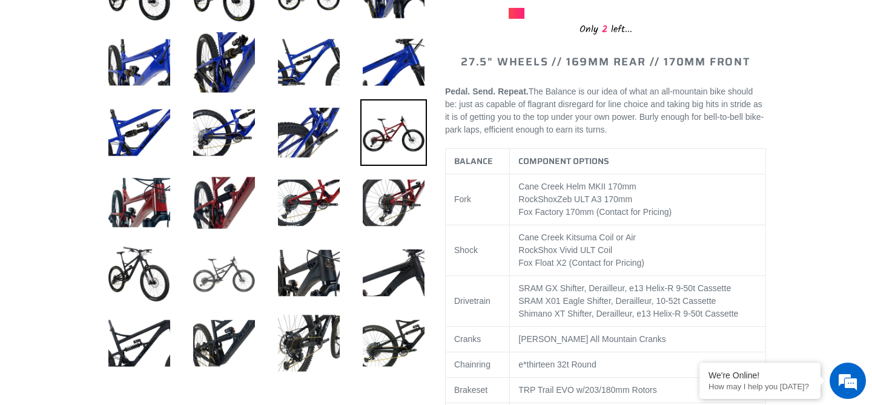 This screenshot has width=872, height=405. Describe the element at coordinates (478, 390) in the screenshot. I see `td: Brakeset` at that location.